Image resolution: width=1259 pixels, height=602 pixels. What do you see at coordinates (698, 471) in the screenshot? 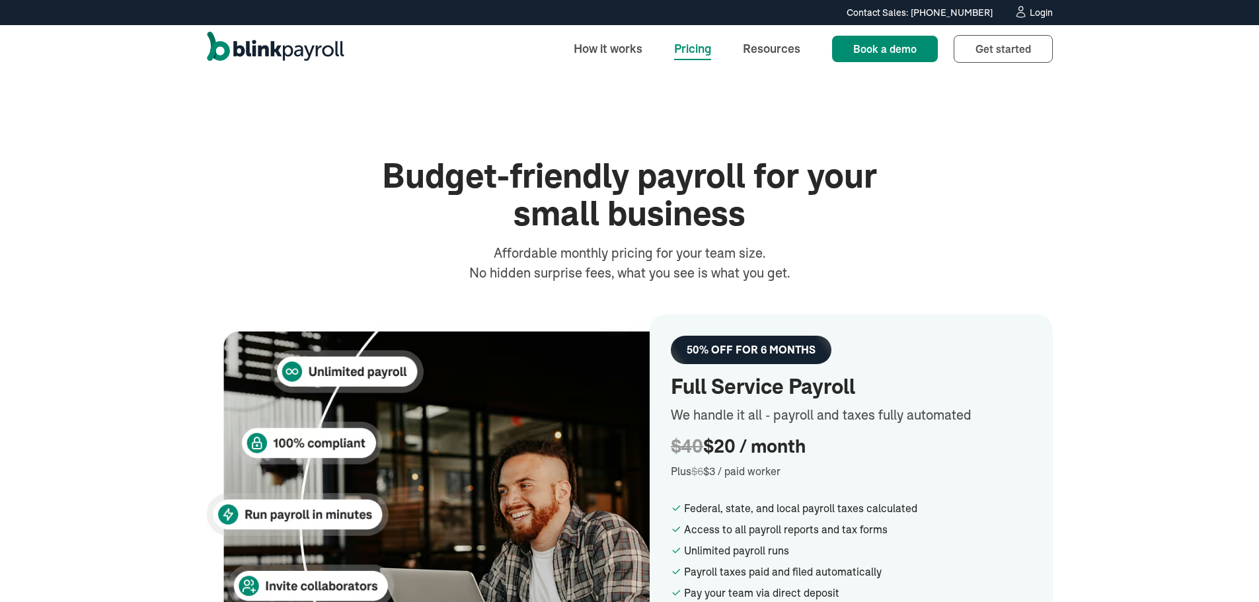
I see `span: $6` at bounding box center [698, 471].